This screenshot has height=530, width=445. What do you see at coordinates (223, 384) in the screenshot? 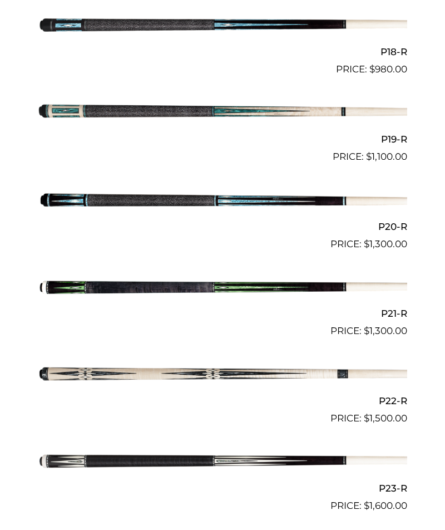
I see `a: P22-R $1,500.00` at bounding box center [223, 384].